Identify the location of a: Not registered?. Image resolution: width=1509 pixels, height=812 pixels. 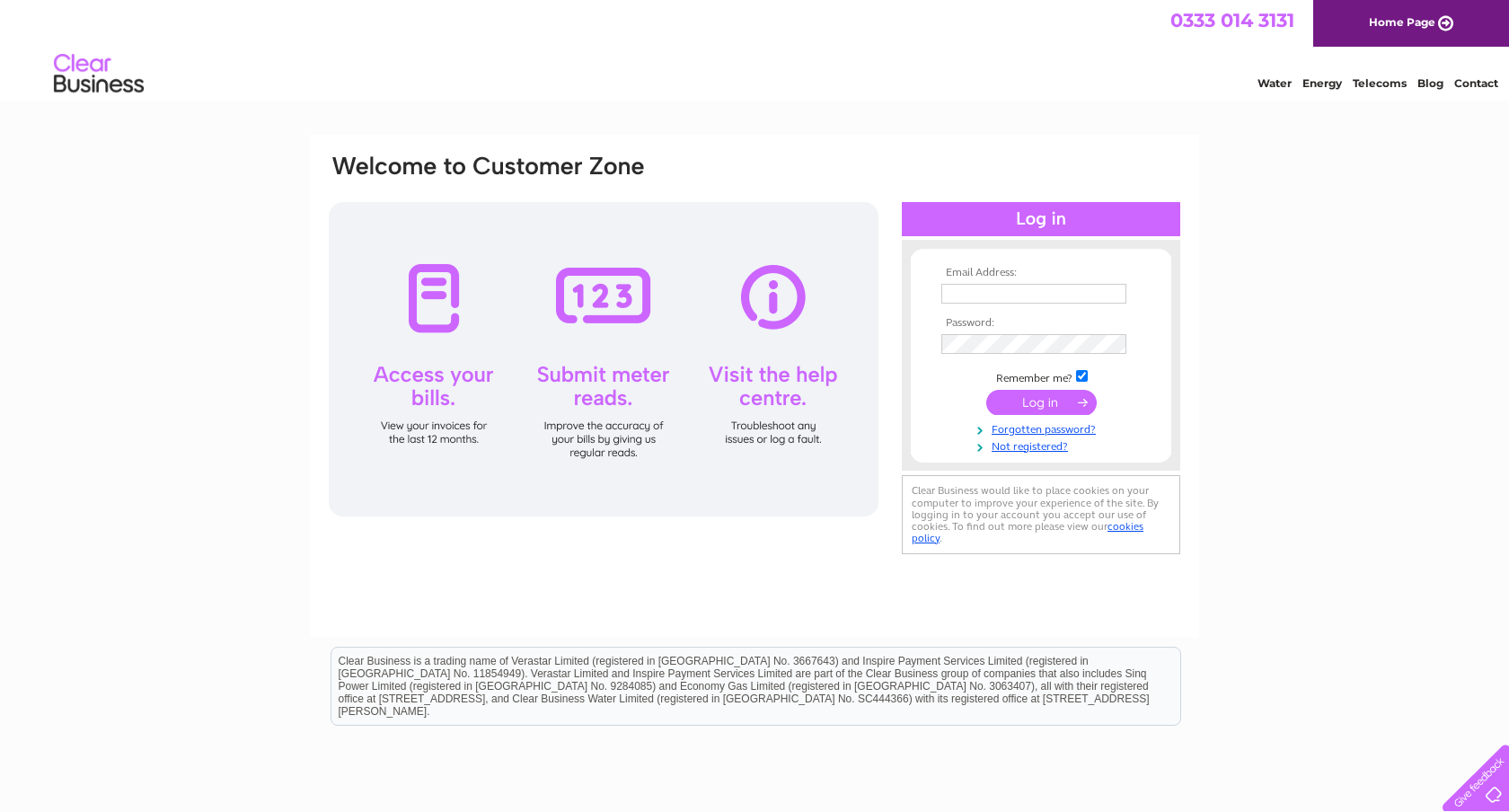
(1043, 445).